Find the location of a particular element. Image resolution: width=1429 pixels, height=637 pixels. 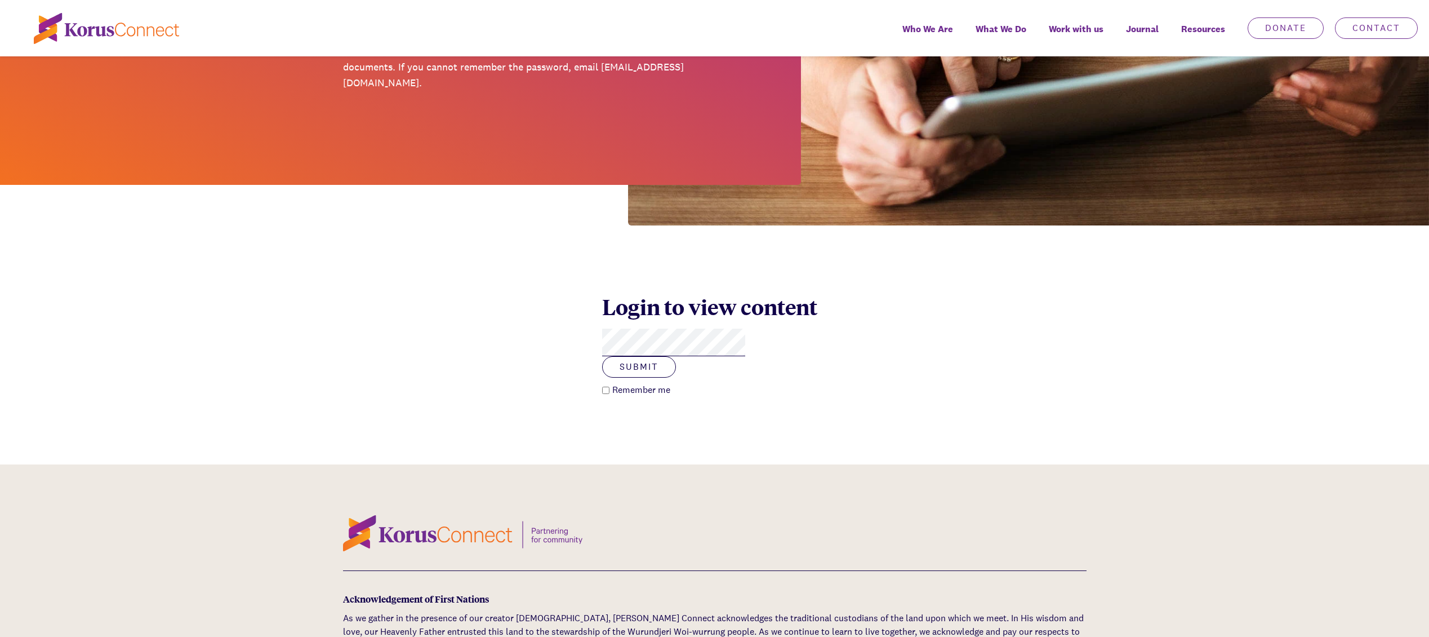

a: Contact is located at coordinates (1376, 28).